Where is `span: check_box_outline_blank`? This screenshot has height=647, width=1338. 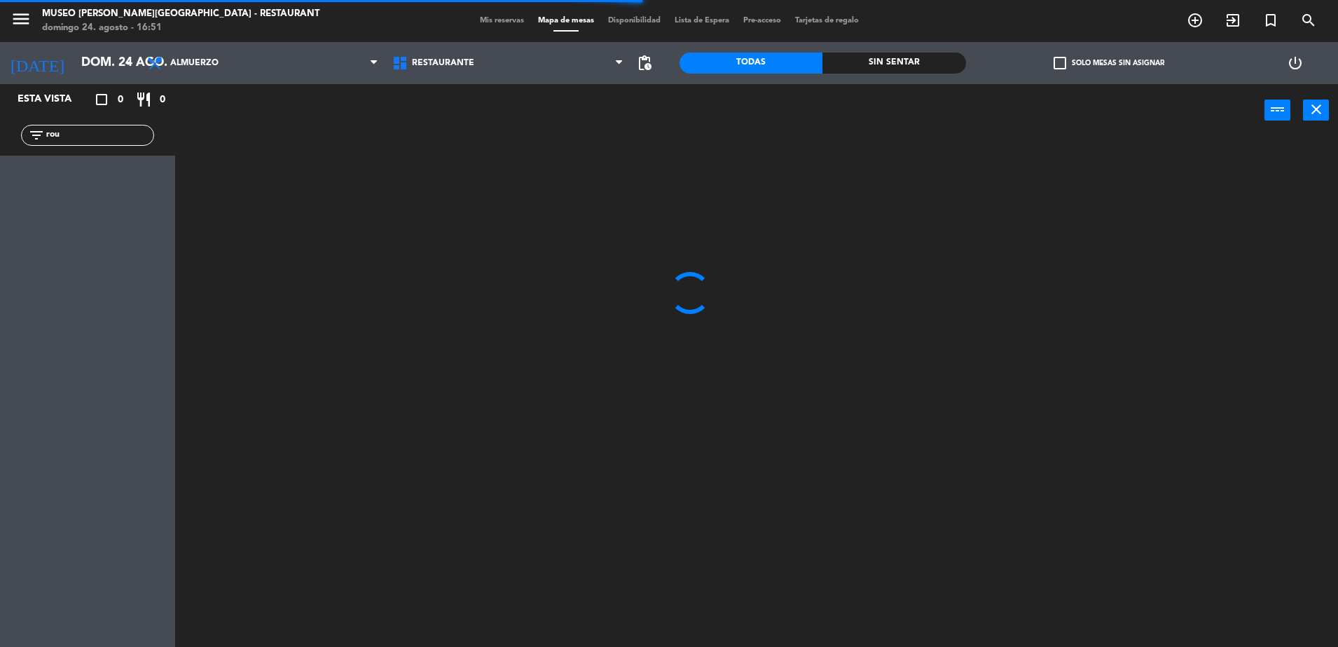 span: check_box_outline_blank is located at coordinates (1060, 63).